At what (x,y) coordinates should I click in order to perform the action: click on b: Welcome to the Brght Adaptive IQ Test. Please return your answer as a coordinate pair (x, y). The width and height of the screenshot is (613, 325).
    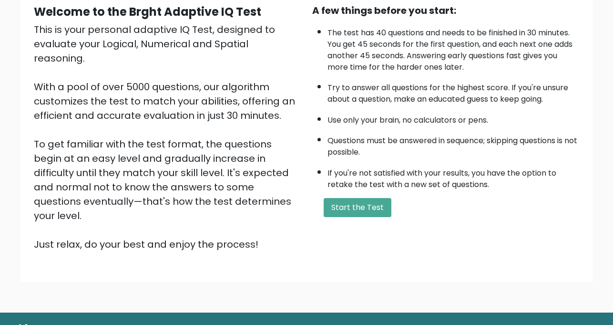
    Looking at the image, I should click on (147, 11).